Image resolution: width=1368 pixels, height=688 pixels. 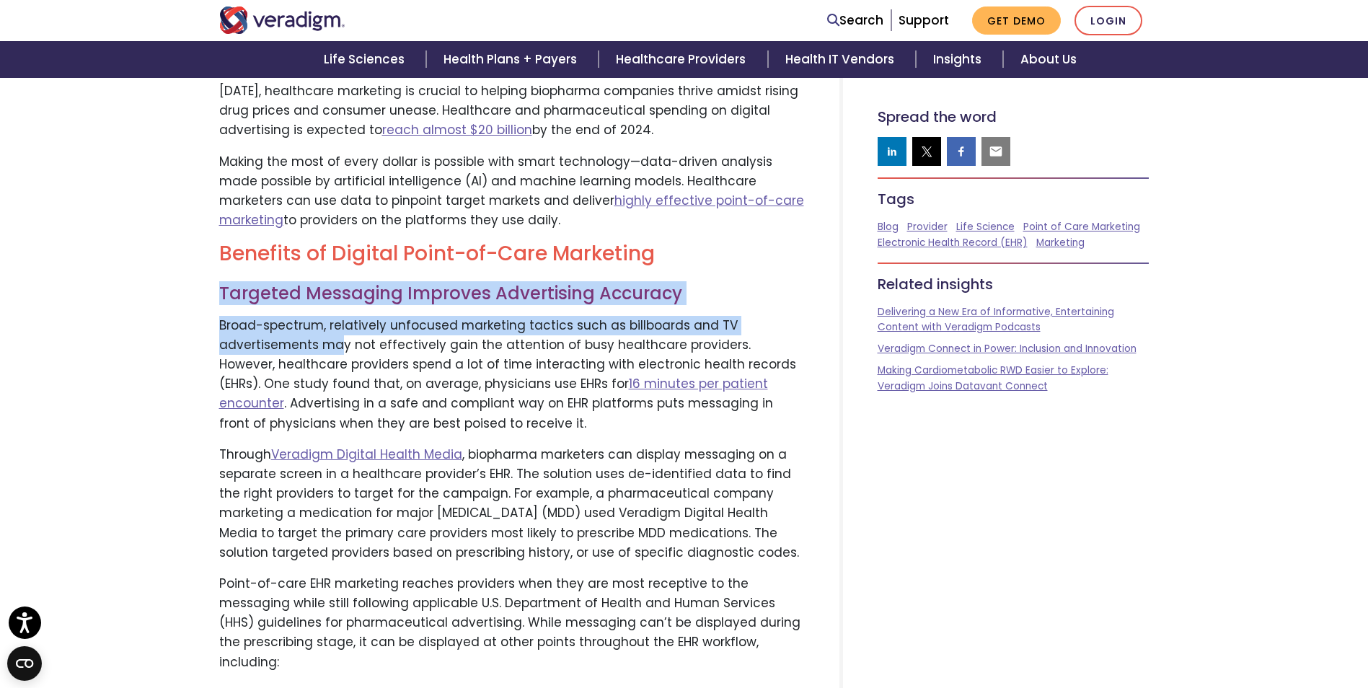 I want to click on a: Support, so click(x=924, y=20).